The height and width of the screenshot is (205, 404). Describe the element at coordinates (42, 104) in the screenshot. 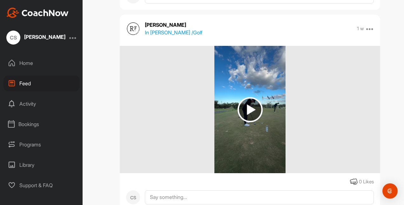

I see `div: Activity` at that location.